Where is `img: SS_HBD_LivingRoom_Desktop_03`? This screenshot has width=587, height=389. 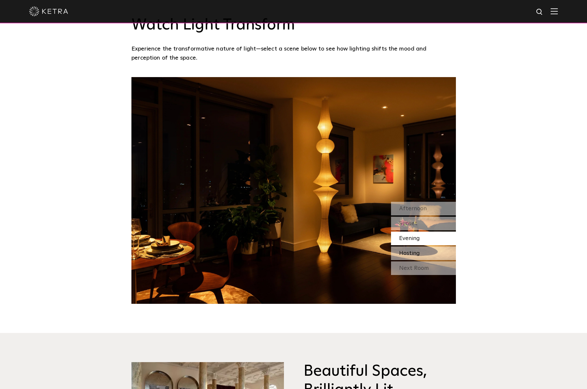 img: SS_HBD_LivingRoom_Desktop_03 is located at coordinates (293, 191).